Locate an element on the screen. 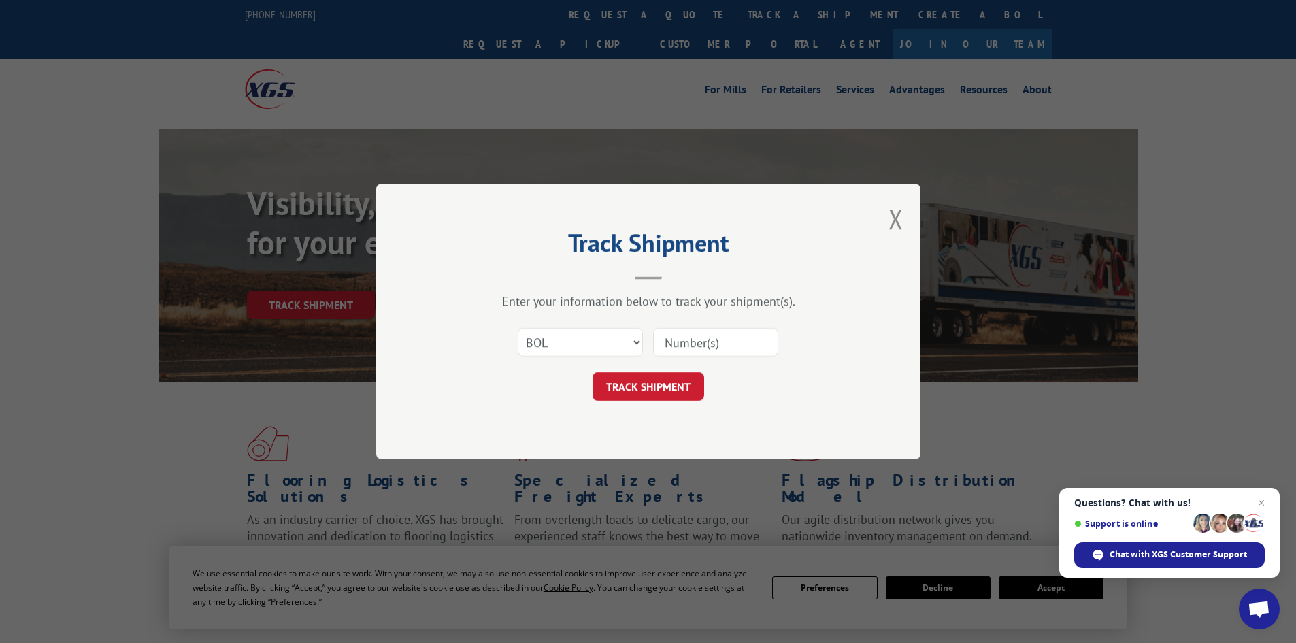  span: Questions? Chat with us! is located at coordinates (1169, 503).